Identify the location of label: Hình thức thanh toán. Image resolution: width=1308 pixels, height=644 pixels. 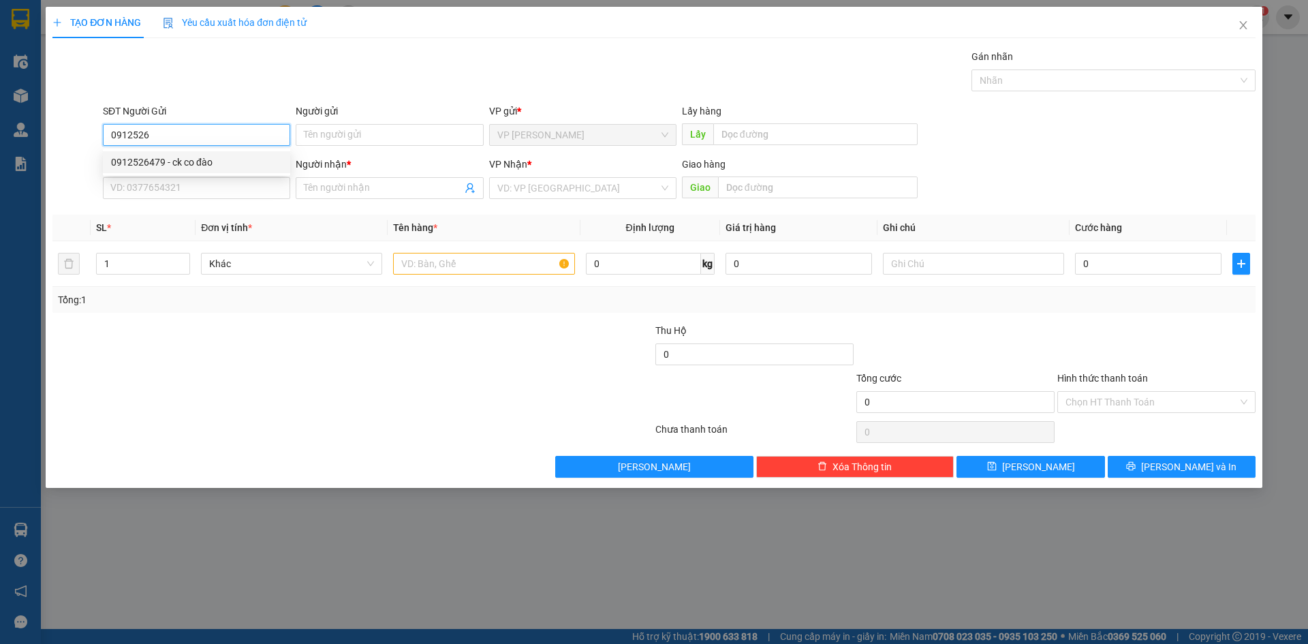
(1102, 378).